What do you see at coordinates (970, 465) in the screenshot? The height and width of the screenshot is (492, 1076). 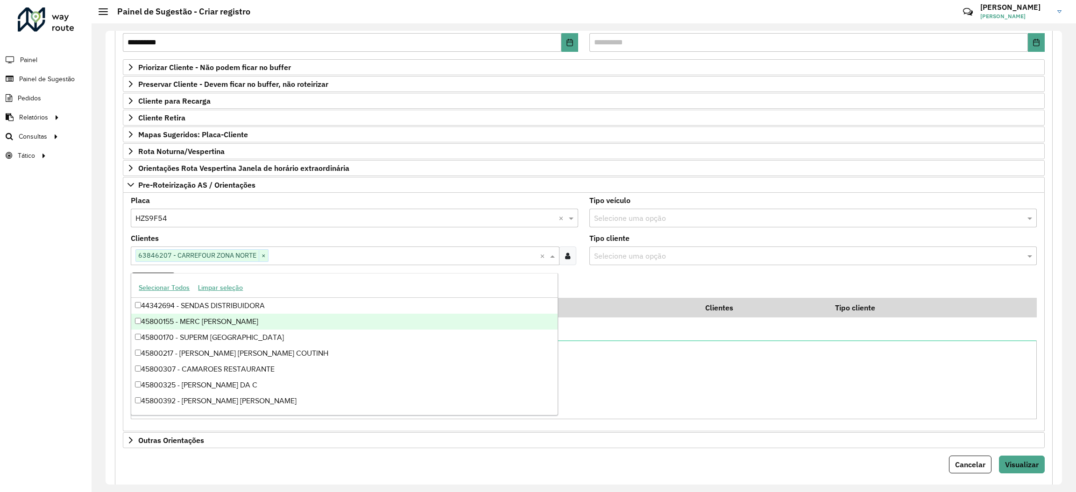 I see `button: Cancelar` at bounding box center [970, 465].